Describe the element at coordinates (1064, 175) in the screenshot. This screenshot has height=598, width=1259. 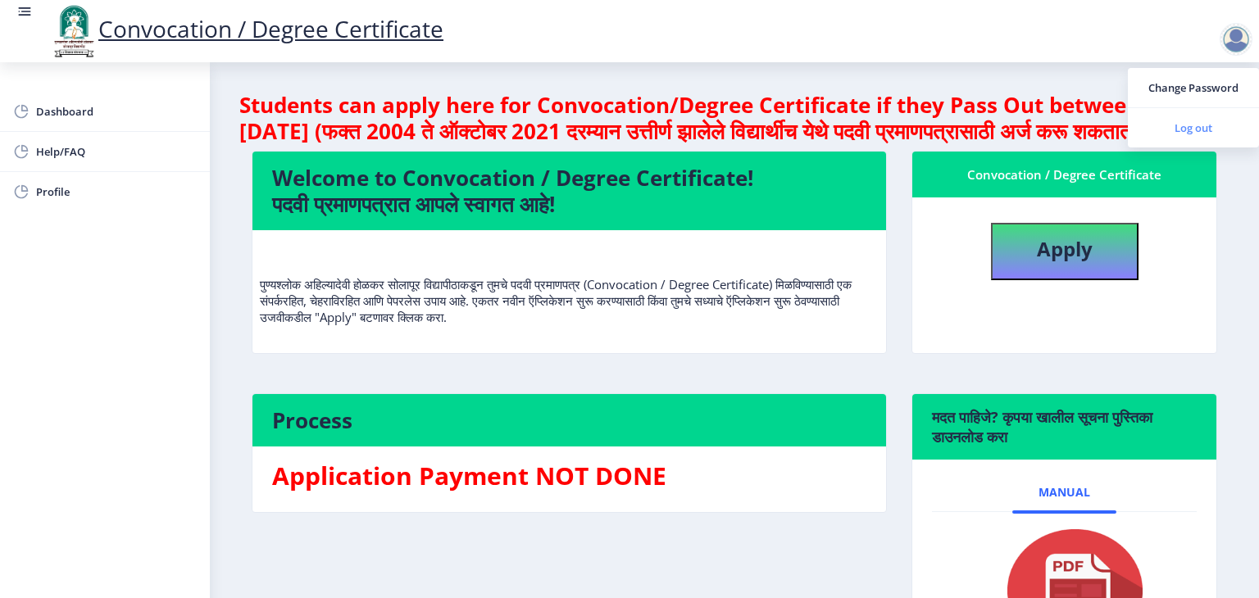
I see `div: Convocation / Degree Certificate` at that location.